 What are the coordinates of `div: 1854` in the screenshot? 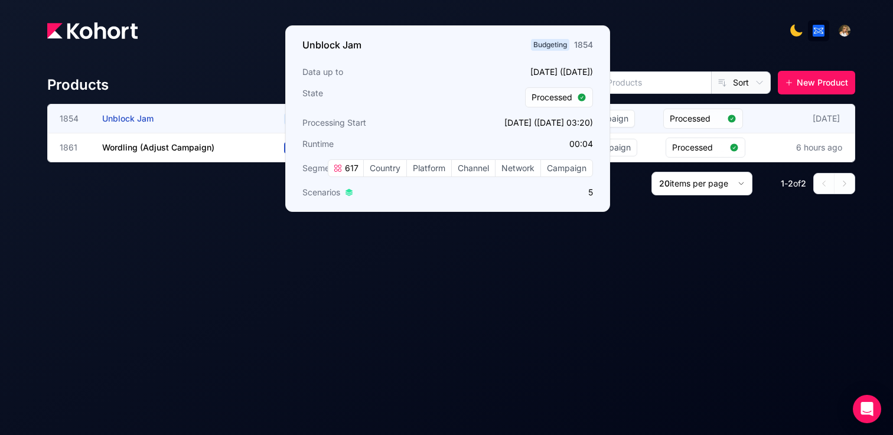 It's located at (583, 45).